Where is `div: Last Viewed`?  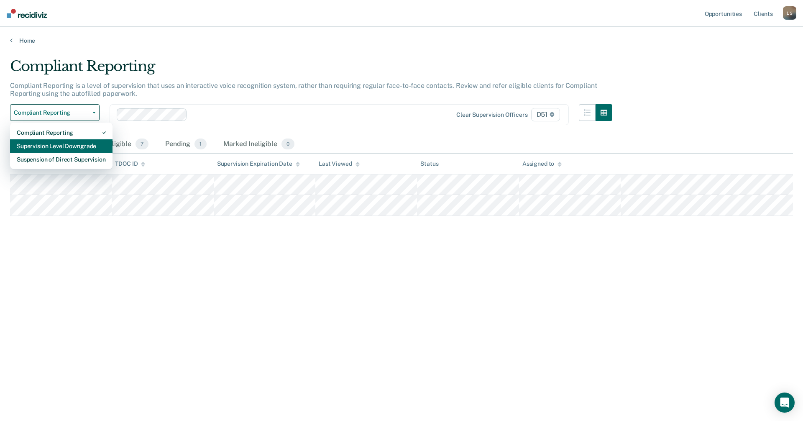 div: Last Viewed is located at coordinates (339, 164).